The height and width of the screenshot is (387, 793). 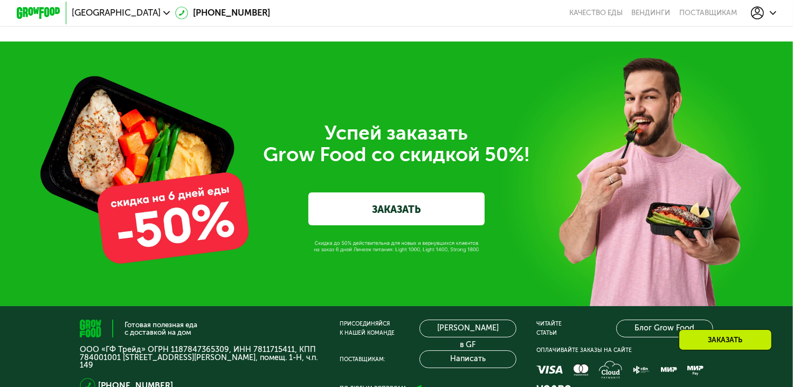 What do you see at coordinates (549, 328) in the screenshot?
I see `div: Читайте статьи` at bounding box center [549, 328].